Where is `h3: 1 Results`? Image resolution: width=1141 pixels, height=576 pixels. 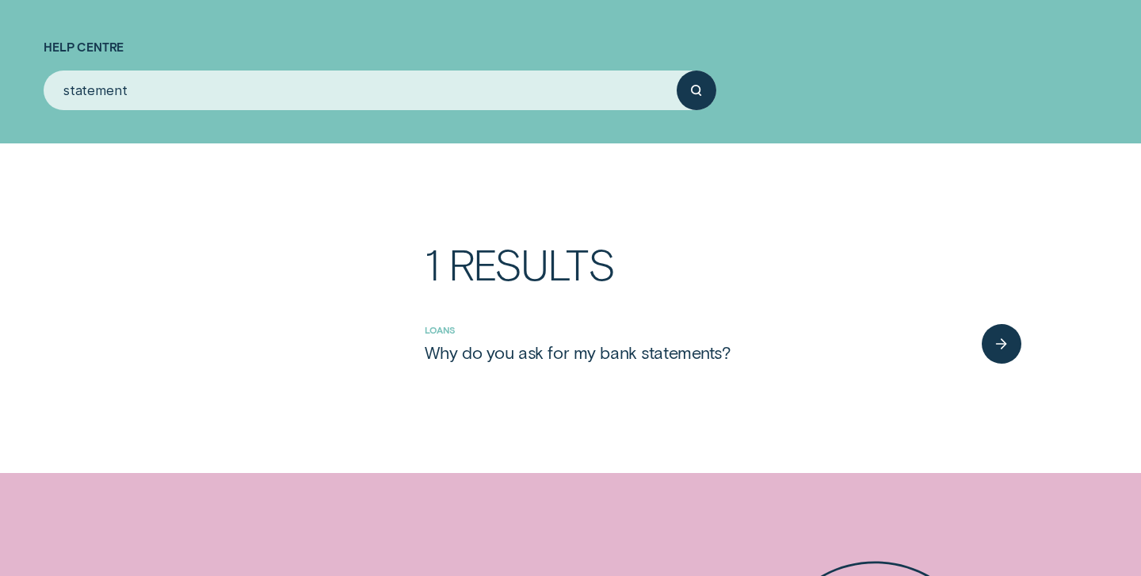 h3: 1 Results is located at coordinates (723, 278).